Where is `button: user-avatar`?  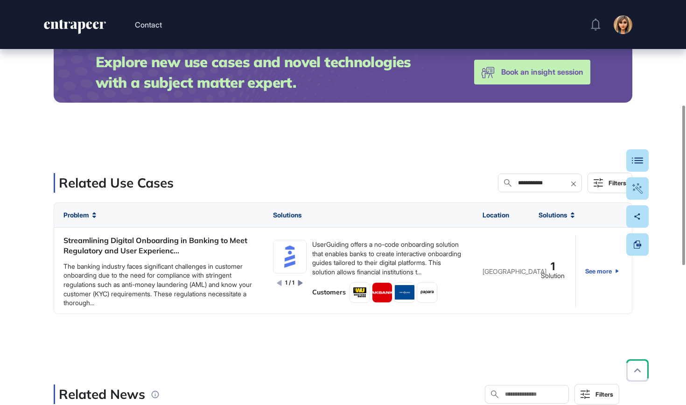 button: user-avatar is located at coordinates (623, 25).